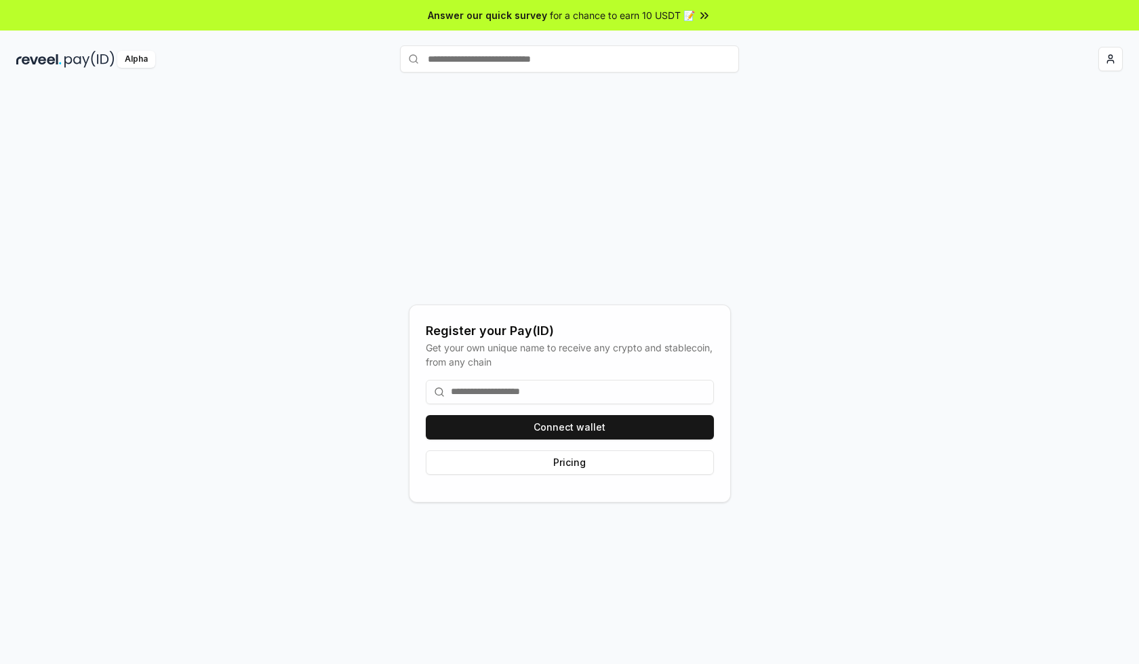  Describe the element at coordinates (622, 15) in the screenshot. I see `span: for a chance to earn 10 USDT 📝` at that location.